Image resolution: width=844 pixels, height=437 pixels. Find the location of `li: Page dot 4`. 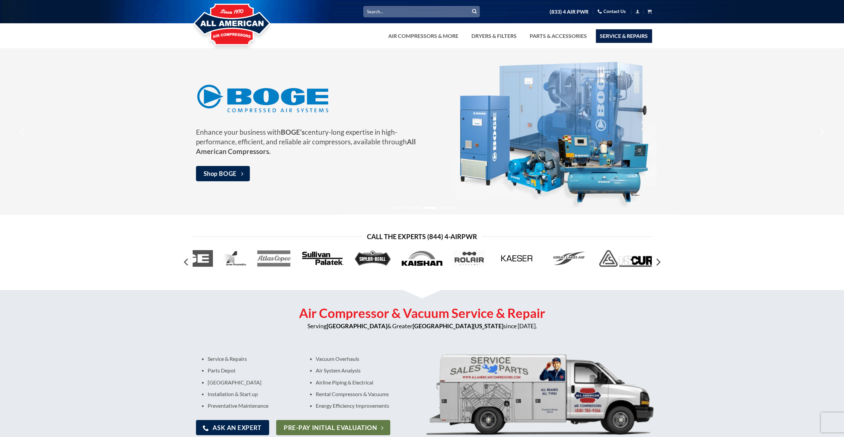

li: Page dot 4 is located at coordinates (447, 208).